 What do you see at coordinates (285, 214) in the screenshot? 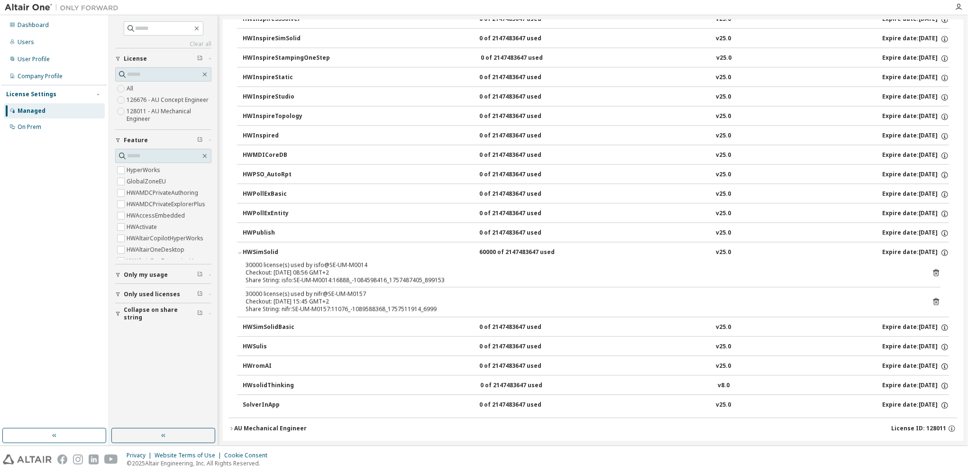
I see `div: HWPollExEntity` at bounding box center [285, 214].